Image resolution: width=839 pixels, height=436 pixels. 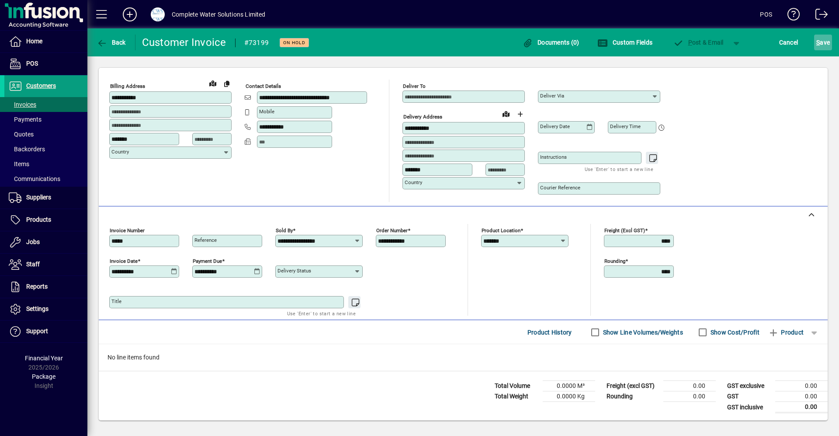 What do you see at coordinates (46, 104) in the screenshot?
I see `a: Invoices` at bounding box center [46, 104].